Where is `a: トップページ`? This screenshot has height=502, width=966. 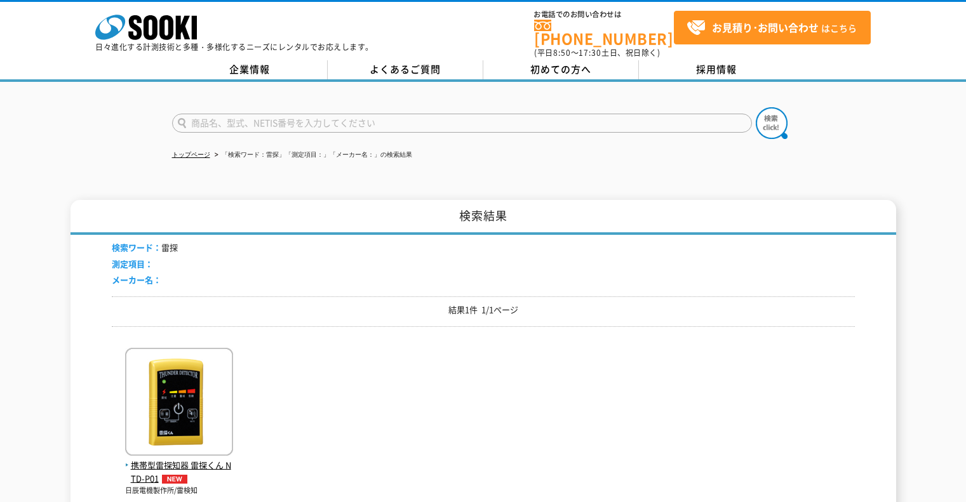
a: トップページ is located at coordinates (191, 154).